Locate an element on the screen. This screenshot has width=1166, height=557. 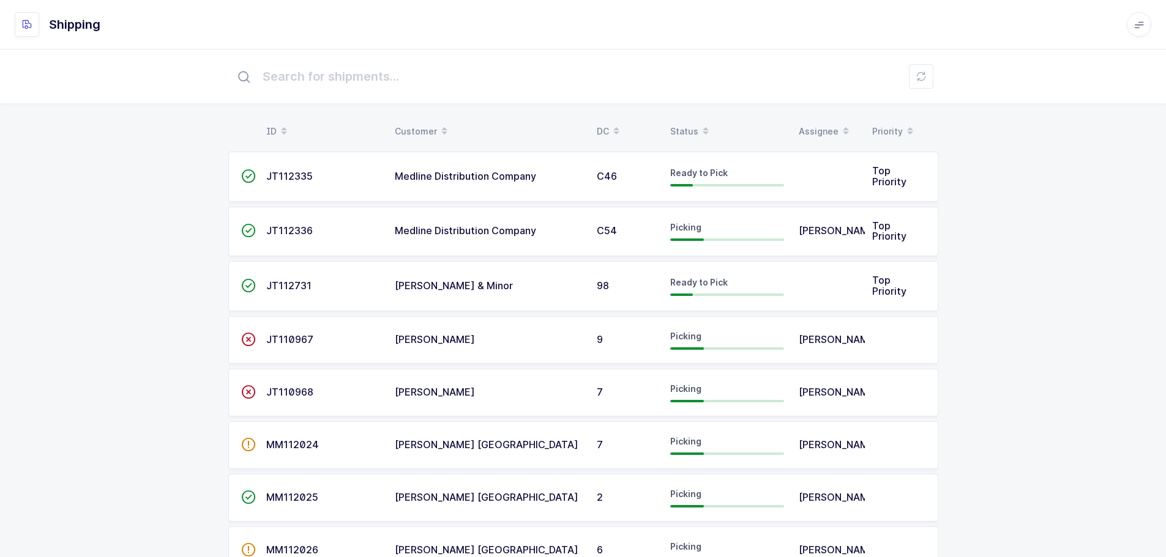
span: JT112335 is located at coordinates (289, 176).